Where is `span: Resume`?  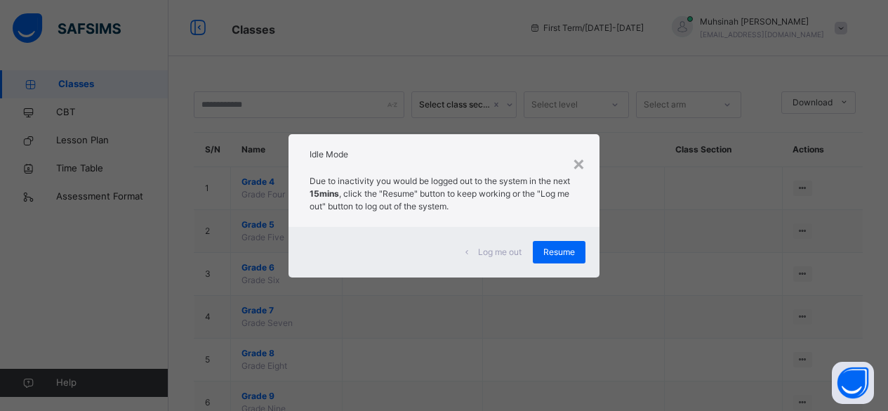 span: Resume is located at coordinates (559, 252).